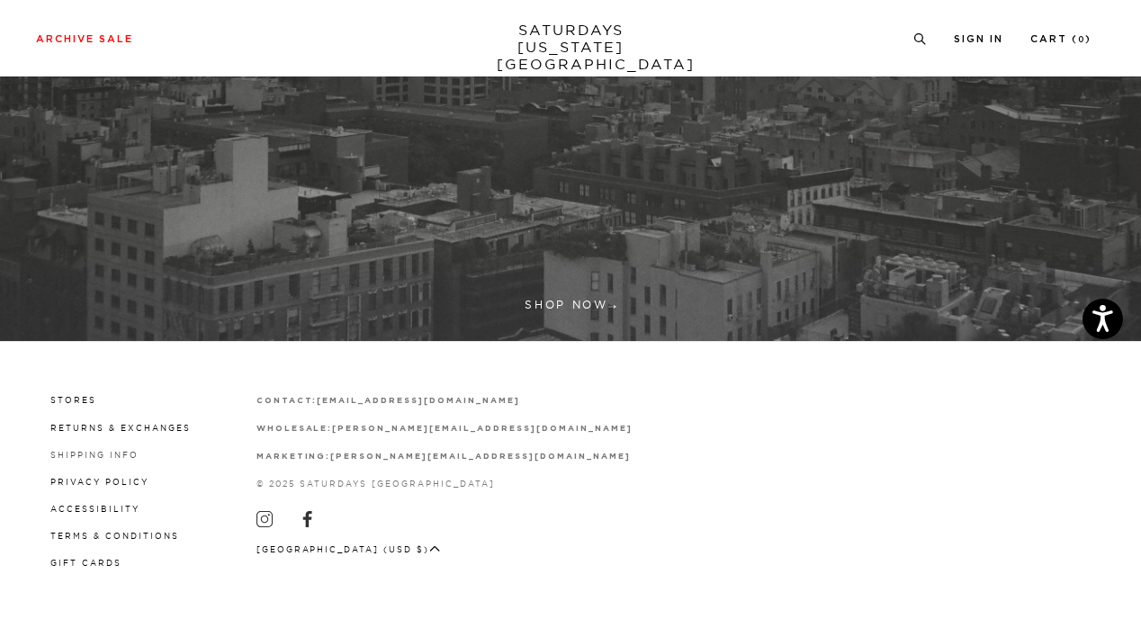 The image size is (1141, 619). Describe the element at coordinates (94, 508) in the screenshot. I see `a: Accessibility` at that location.